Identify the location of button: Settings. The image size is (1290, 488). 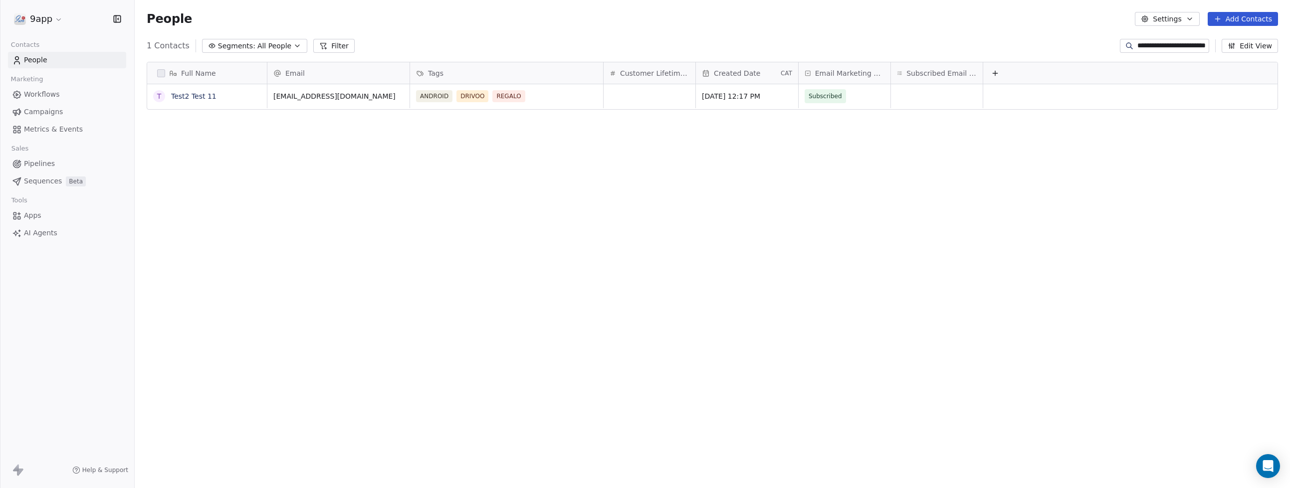
(1166, 19).